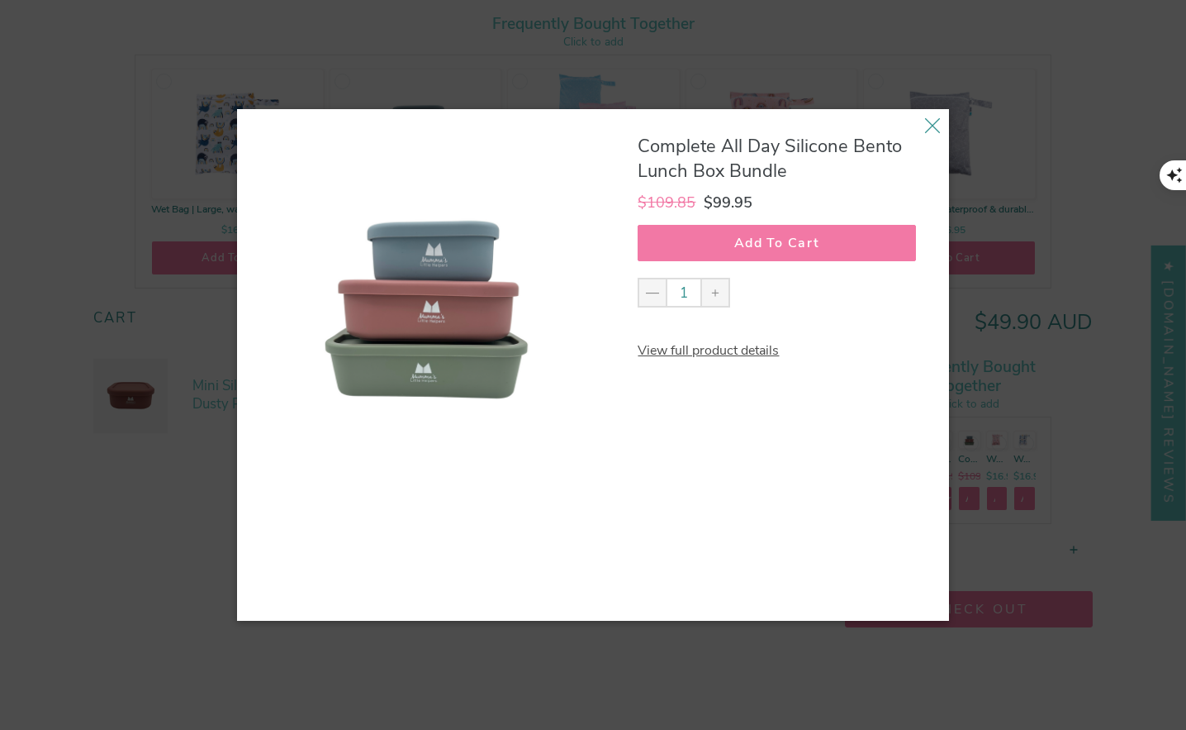 Image resolution: width=1186 pixels, height=730 pixels. Describe the element at coordinates (777, 243) in the screenshot. I see `div: Add To Cart` at that location.